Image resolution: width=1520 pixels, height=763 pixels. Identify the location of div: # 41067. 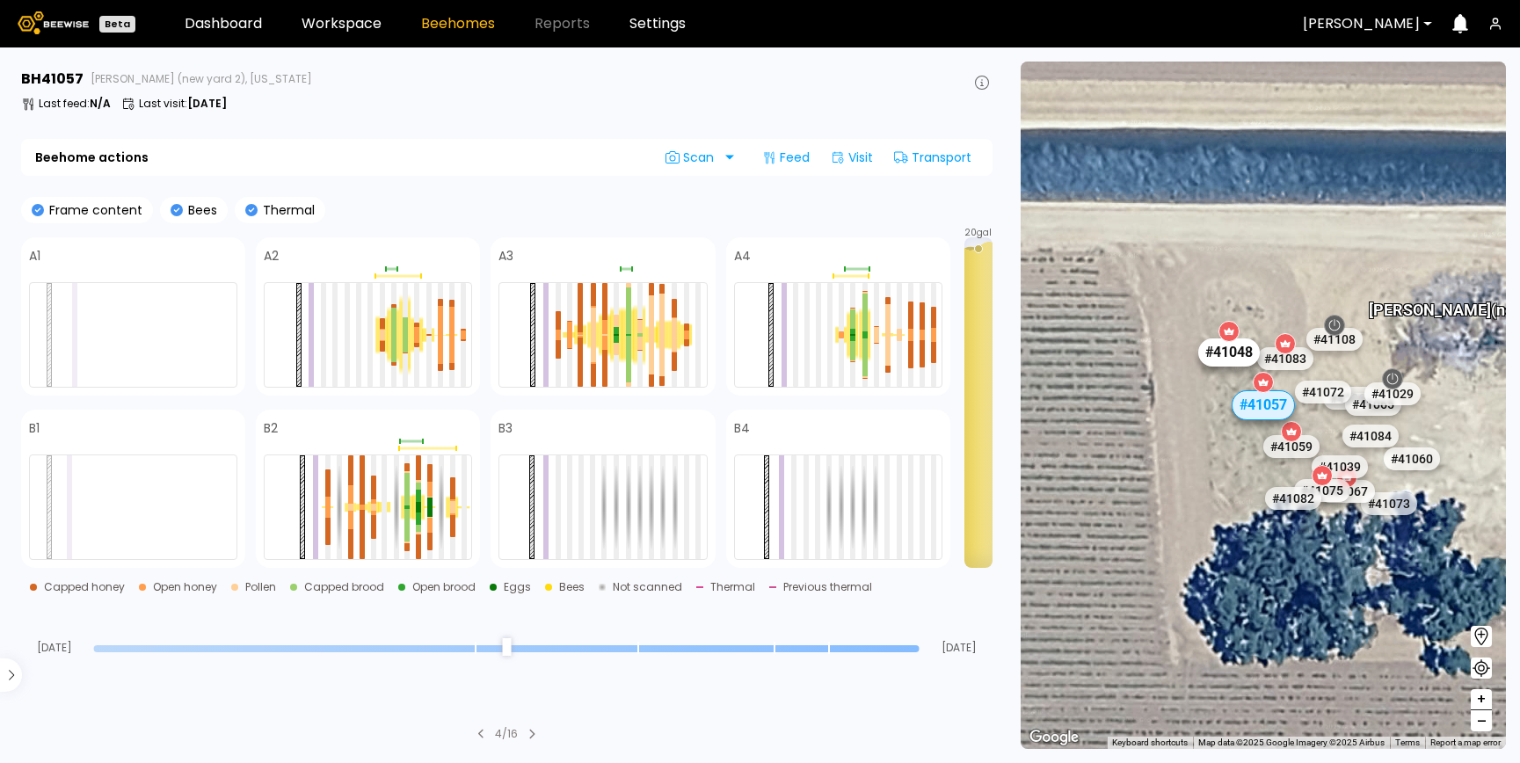
(1347, 491).